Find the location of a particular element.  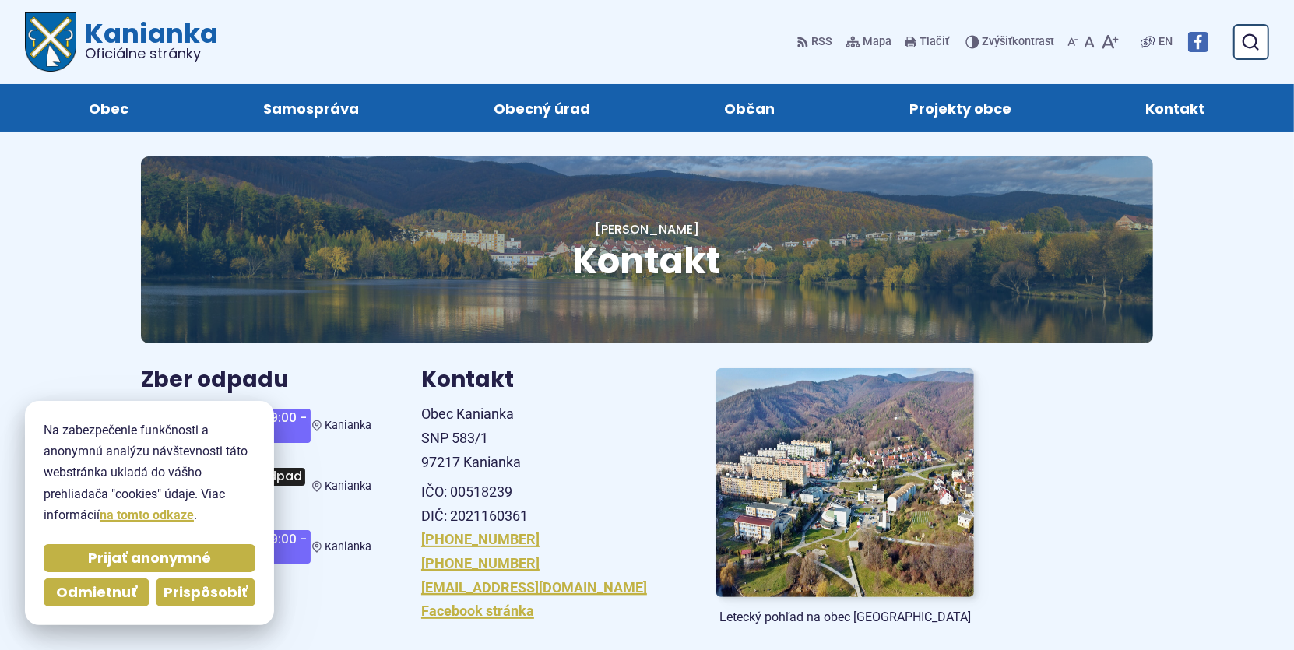

button: Zmenšiť veľkosť písma is located at coordinates (1073, 42).